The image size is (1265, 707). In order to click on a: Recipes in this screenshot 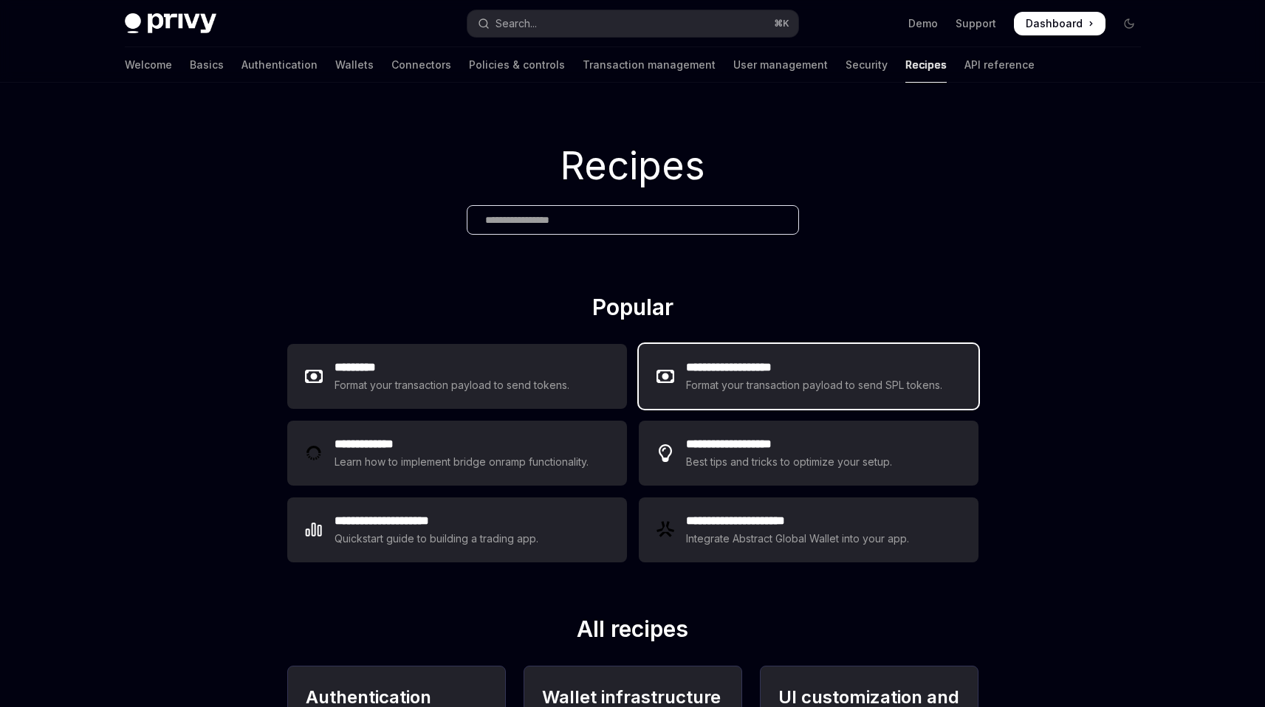, I will do `click(926, 65)`.